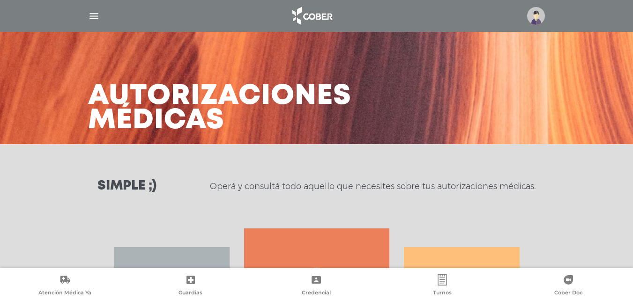 This screenshot has width=633, height=300. What do you see at coordinates (65, 286) in the screenshot?
I see `a: Atención Médica Ya` at bounding box center [65, 286].